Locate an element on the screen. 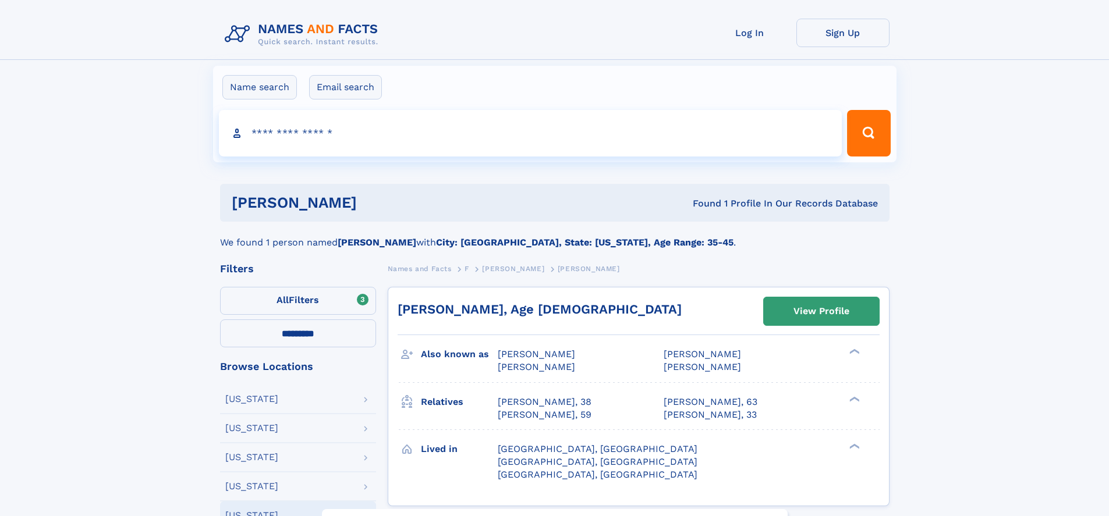 The width and height of the screenshot is (1109, 516). a: View Profile is located at coordinates (821, 311).